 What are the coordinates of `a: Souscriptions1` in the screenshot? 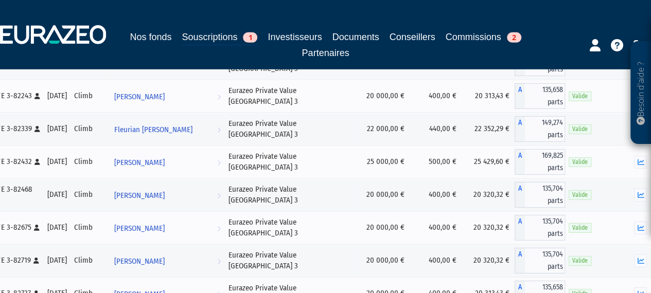 It's located at (219, 38).